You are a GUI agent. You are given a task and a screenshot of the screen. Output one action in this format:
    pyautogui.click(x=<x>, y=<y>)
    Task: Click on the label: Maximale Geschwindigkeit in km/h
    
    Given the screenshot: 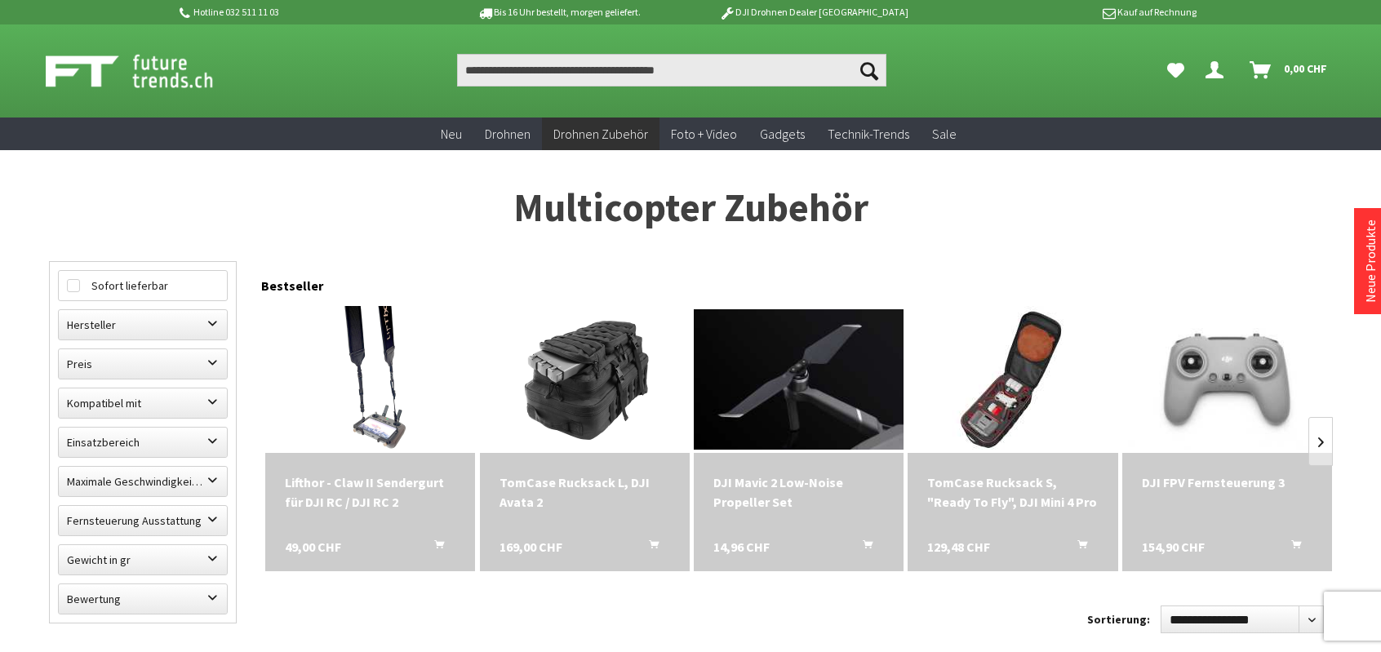 What is the action you would take?
    pyautogui.click(x=143, y=482)
    